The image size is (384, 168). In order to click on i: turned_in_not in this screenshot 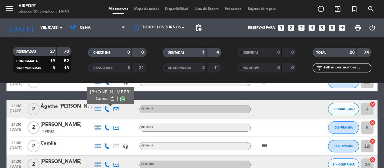, I will do `click(354, 9)`.